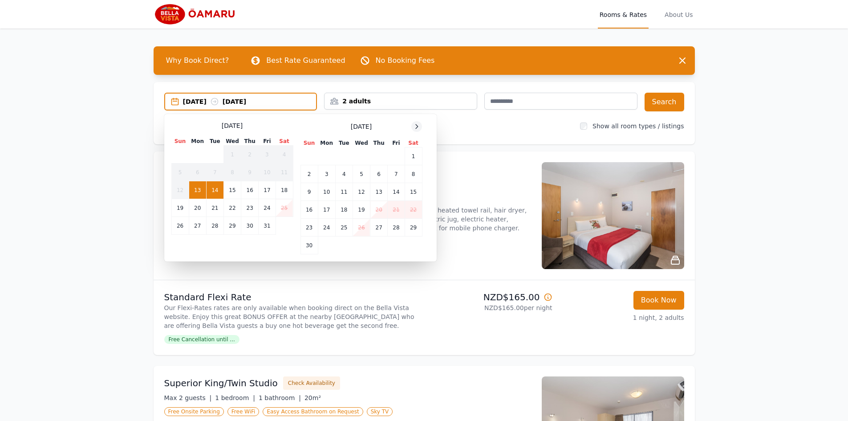 This screenshot has height=421, width=848. I want to click on span: Free WiFi, so click(244, 412).